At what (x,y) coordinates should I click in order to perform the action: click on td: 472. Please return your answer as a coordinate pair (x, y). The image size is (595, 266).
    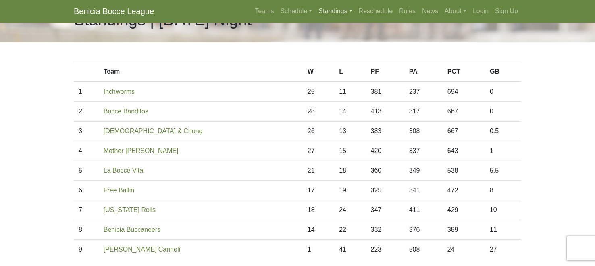
    Looking at the image, I should click on (463, 191).